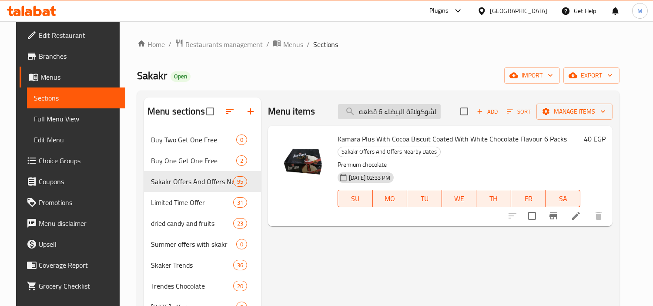 The width and height of the screenshot is (653, 306). What do you see at coordinates (224, 44) in the screenshot?
I see `span: Restaurants management` at bounding box center [224, 44].